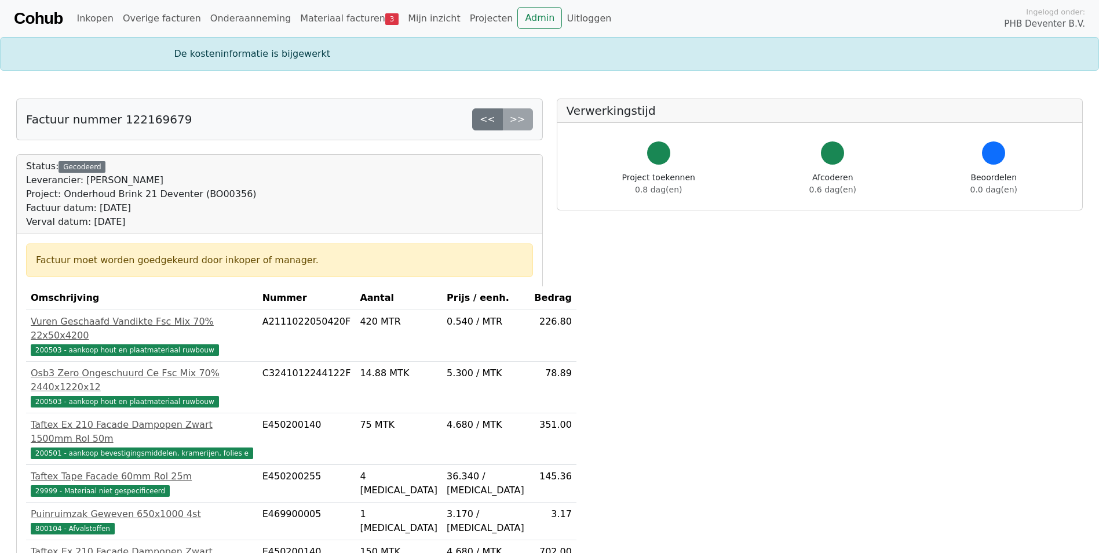 This screenshot has height=553, width=1099. Describe the element at coordinates (306, 335) in the screenshot. I see `td: A2111022050420F` at that location.